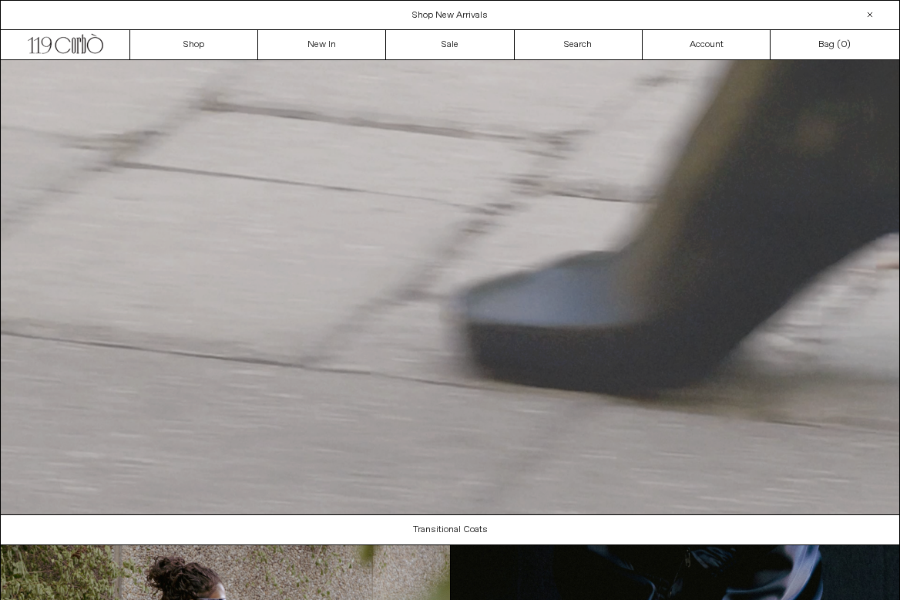 Image resolution: width=900 pixels, height=600 pixels. What do you see at coordinates (844, 45) in the screenshot?
I see `span: 0` at bounding box center [844, 45].